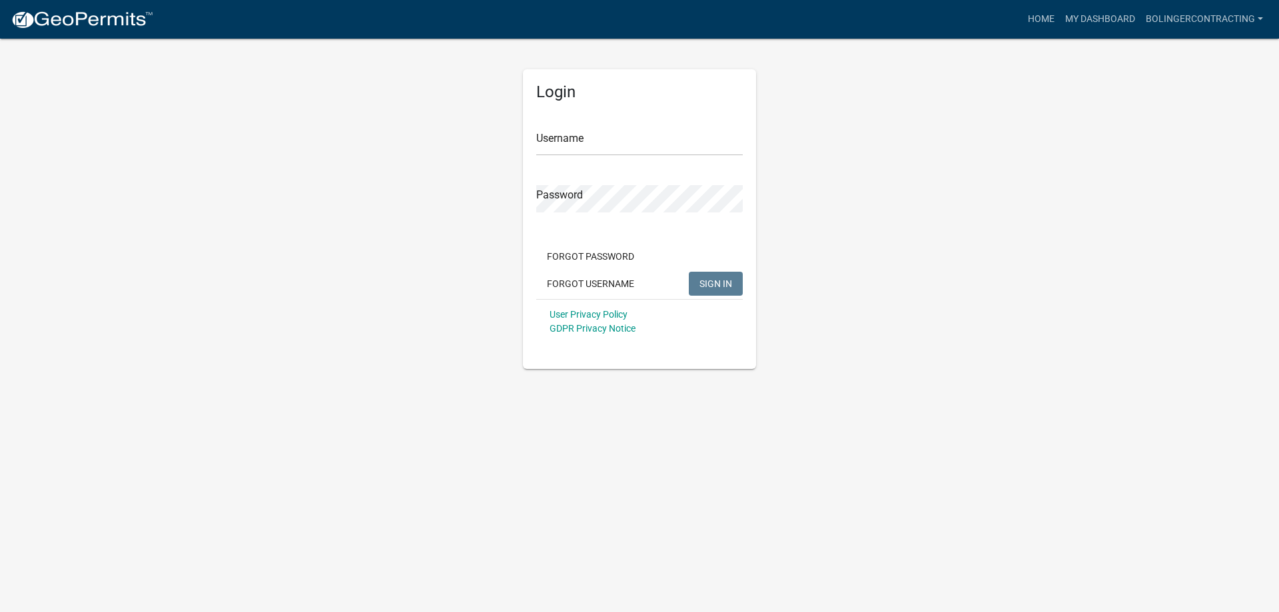 The image size is (1279, 612). What do you see at coordinates (592, 328) in the screenshot?
I see `a: GDPR Privacy Notice` at bounding box center [592, 328].